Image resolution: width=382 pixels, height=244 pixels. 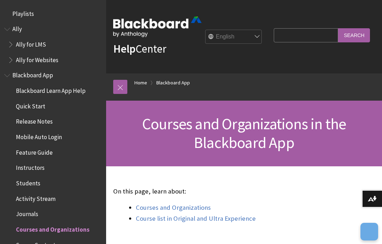 What do you see at coordinates (37, 59) in the screenshot?
I see `span: Ally for Websites` at bounding box center [37, 59].